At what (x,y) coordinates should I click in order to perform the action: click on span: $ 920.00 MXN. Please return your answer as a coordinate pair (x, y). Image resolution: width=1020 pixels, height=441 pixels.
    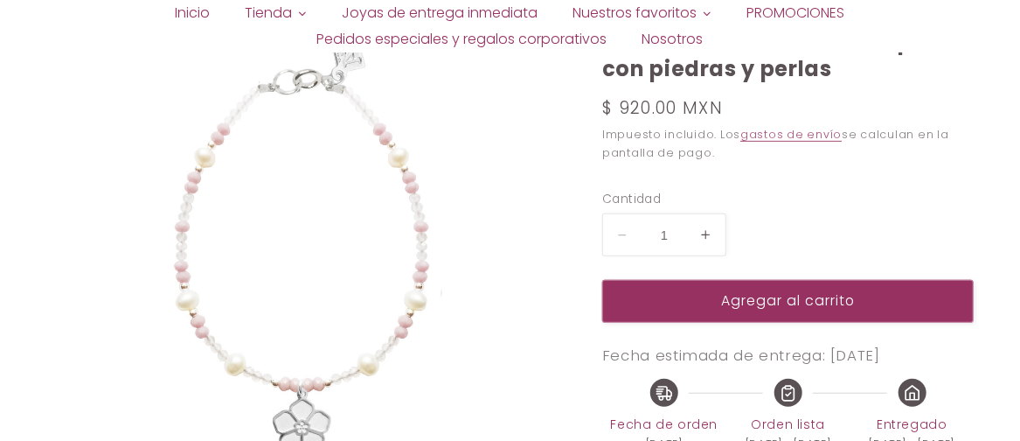
    Looking at the image, I should click on (663, 108).